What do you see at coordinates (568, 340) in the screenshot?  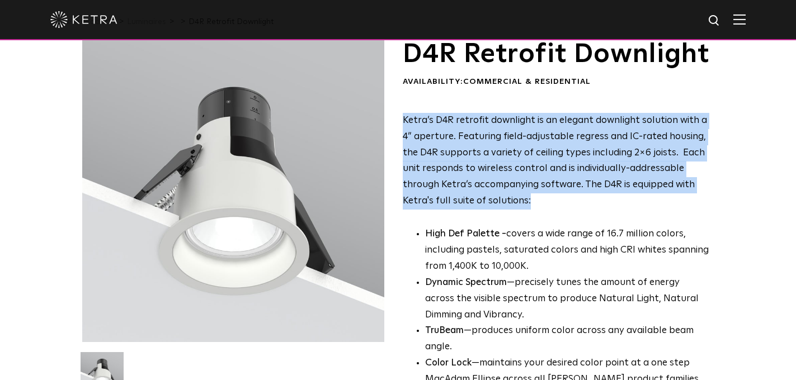 I see `li: —produces uniform color across any available beam angle.` at bounding box center [568, 340].